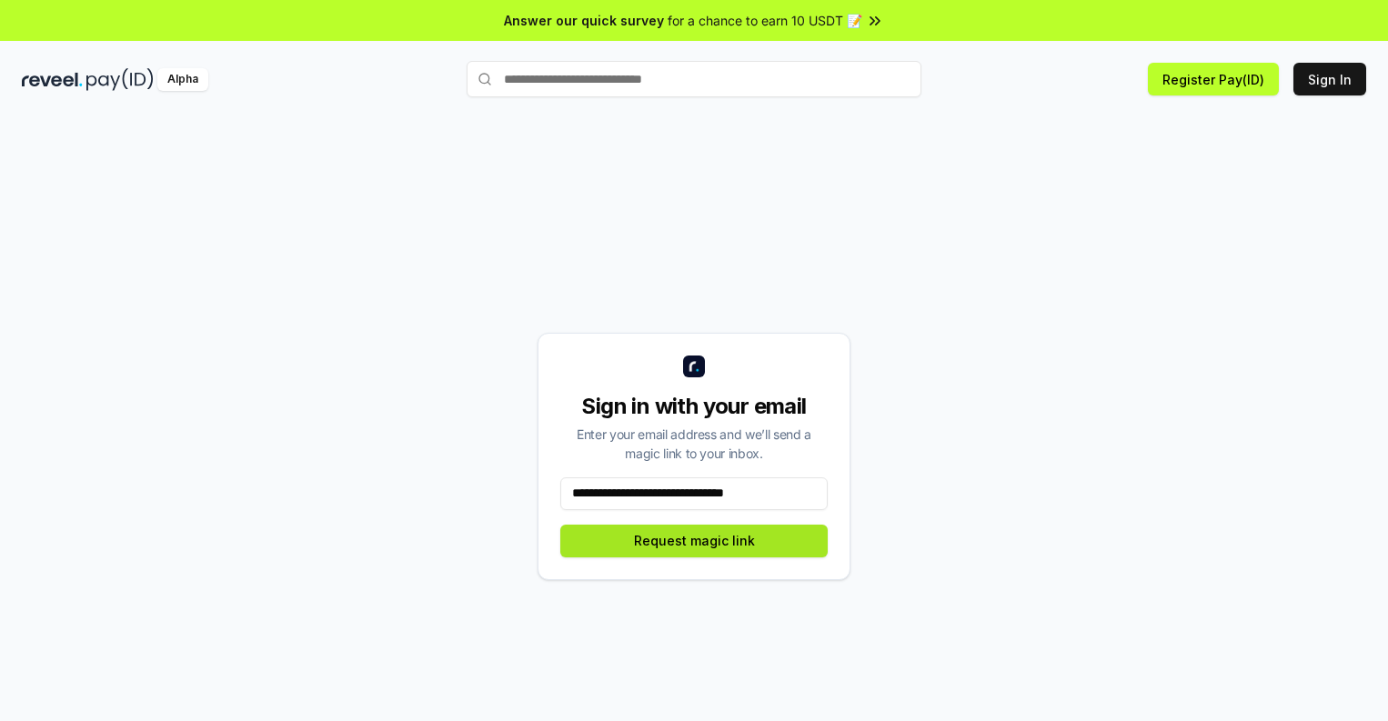 The image size is (1388, 721). What do you see at coordinates (694, 444) in the screenshot?
I see `div: Enter your email address and we’ll send a magic link to your inbox.` at bounding box center [694, 444].